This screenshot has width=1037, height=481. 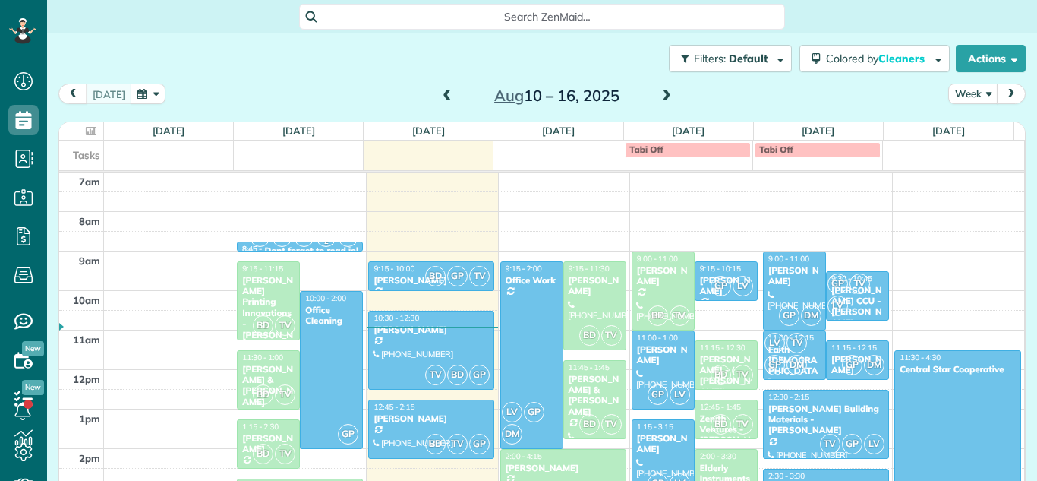 I want to click on span: 11:00 - 1:00, so click(x=658, y=337).